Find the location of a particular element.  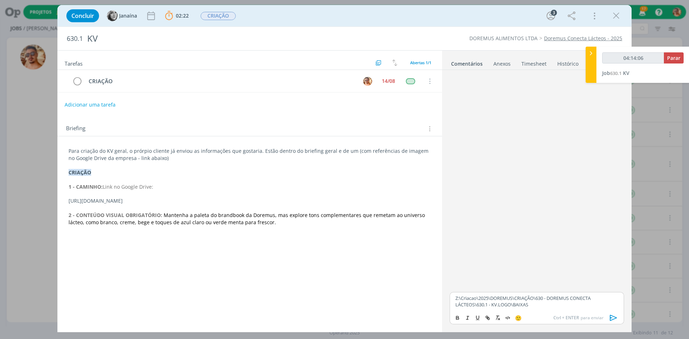

div: 14/08 is located at coordinates (388, 81).